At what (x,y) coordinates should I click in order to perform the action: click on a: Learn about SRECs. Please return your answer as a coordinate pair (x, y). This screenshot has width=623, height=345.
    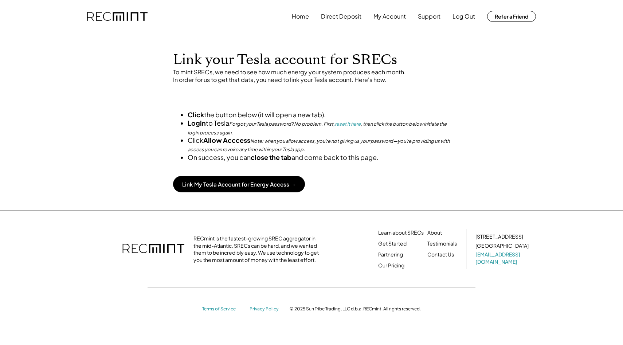
    Looking at the image, I should click on (401, 233).